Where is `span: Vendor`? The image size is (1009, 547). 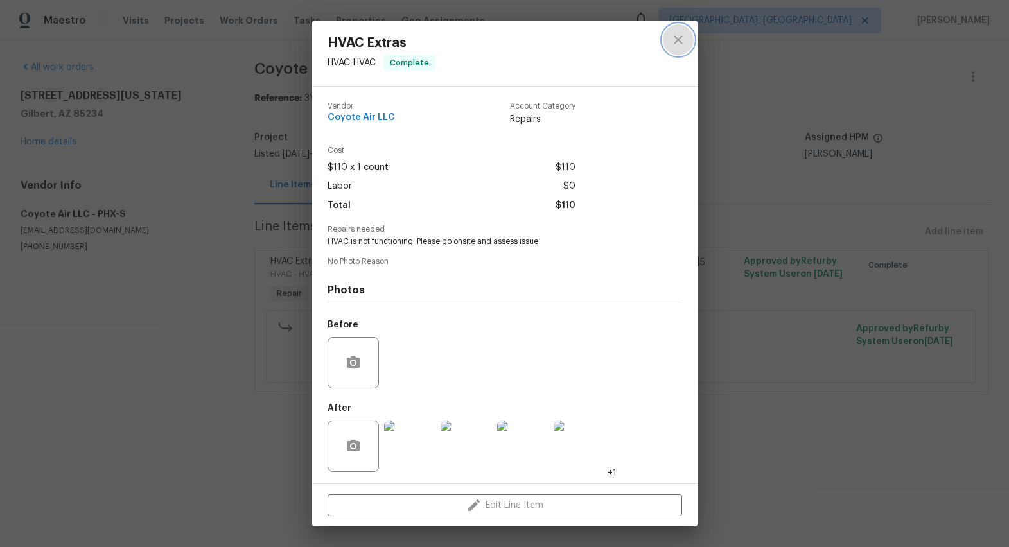 span: Vendor is located at coordinates (361, 106).